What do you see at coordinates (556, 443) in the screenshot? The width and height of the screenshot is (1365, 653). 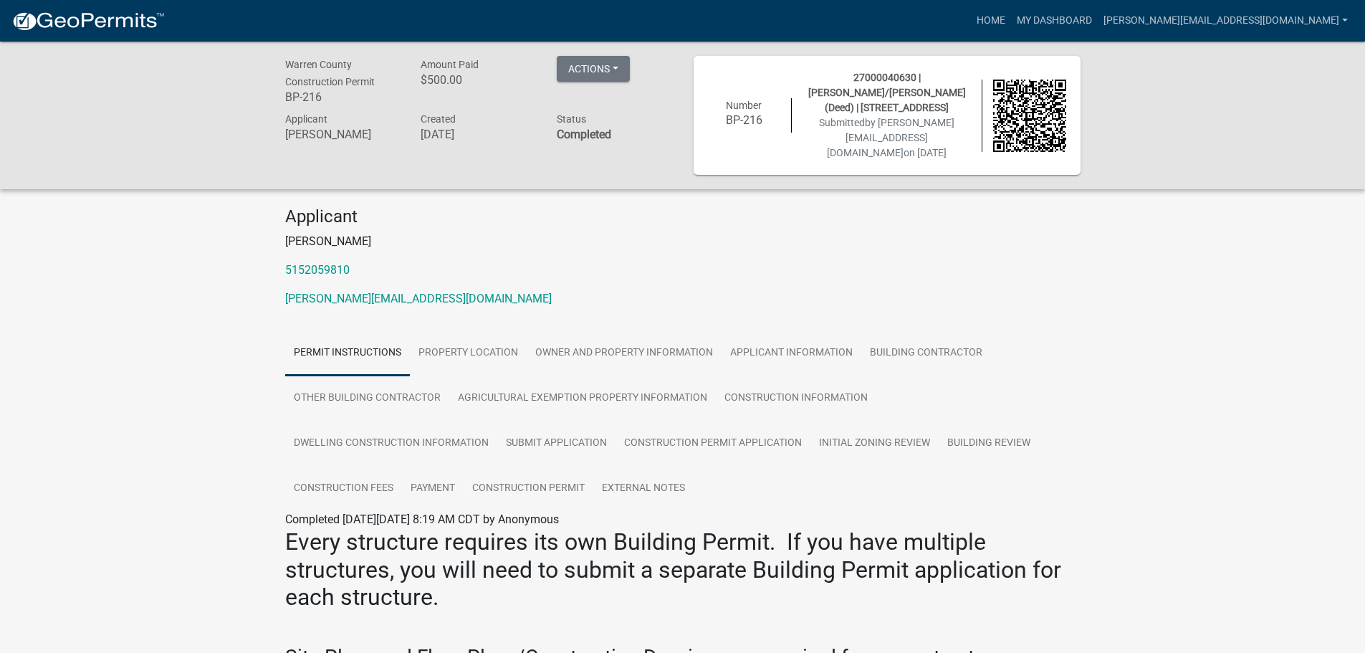 I see `a: Submit Application` at bounding box center [556, 443].